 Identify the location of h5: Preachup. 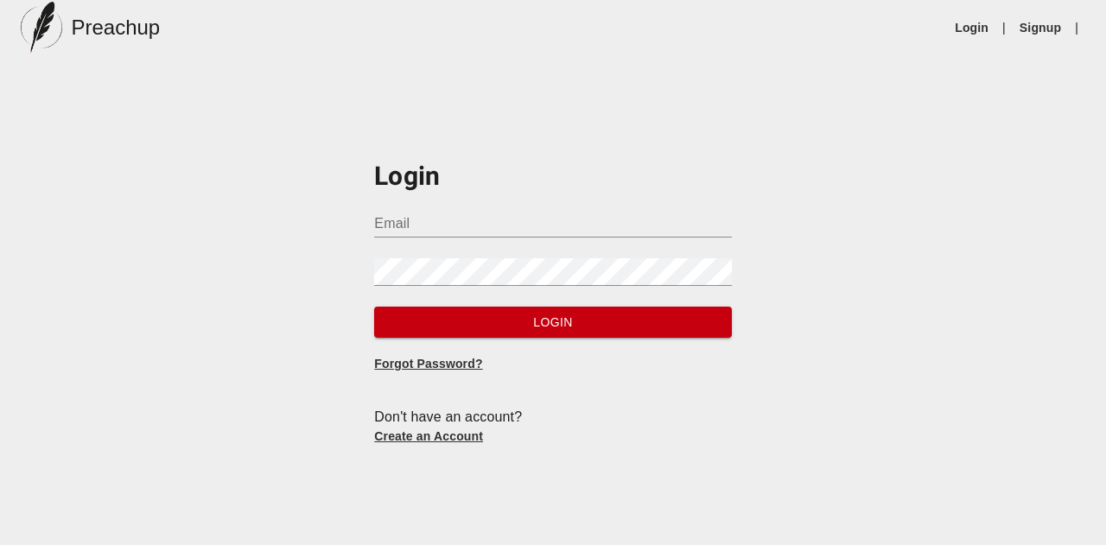
(115, 28).